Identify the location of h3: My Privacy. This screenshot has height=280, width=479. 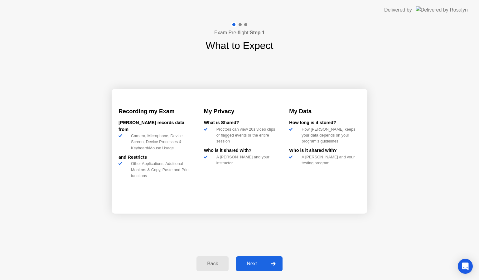
(239, 111).